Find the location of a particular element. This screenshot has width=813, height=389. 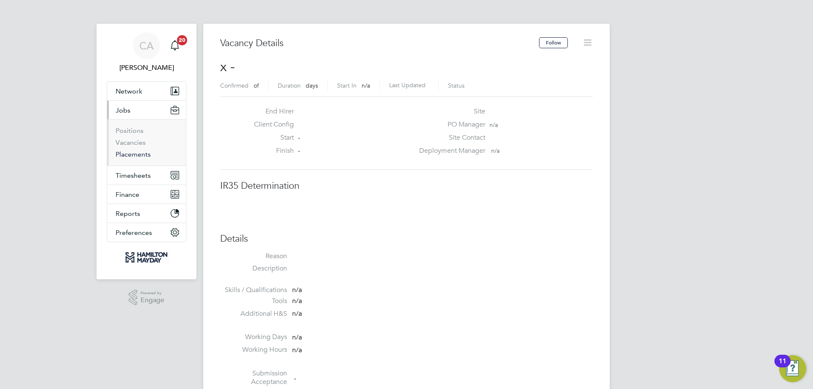

label: Additional H&S is located at coordinates (254, 314).